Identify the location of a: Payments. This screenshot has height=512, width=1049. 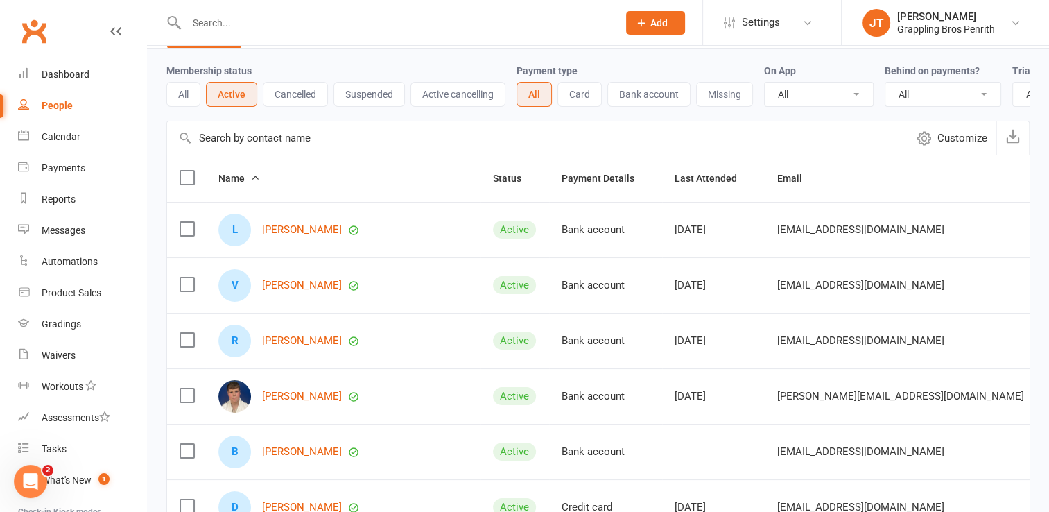
(82, 168).